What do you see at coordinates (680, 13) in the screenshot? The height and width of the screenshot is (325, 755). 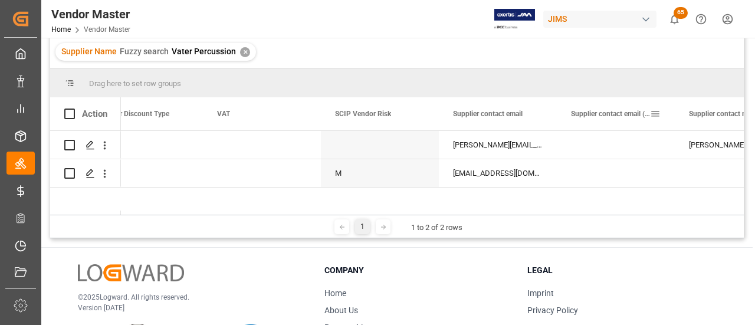 I see `span: 65` at bounding box center [680, 13].